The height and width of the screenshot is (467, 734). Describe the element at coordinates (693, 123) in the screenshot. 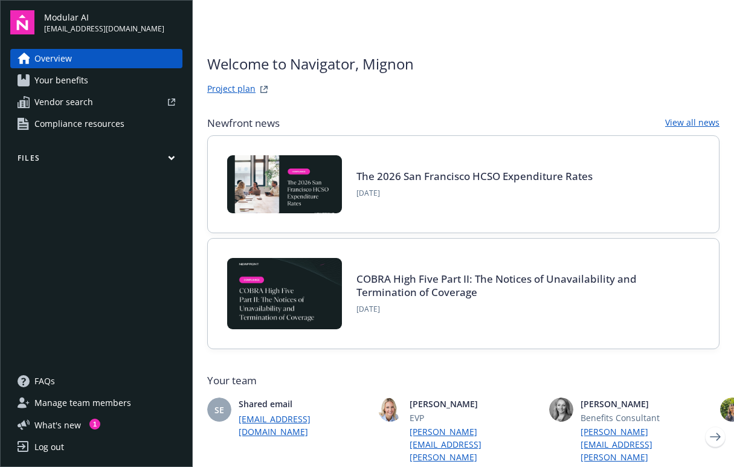

I see `a: View all news` at that location.